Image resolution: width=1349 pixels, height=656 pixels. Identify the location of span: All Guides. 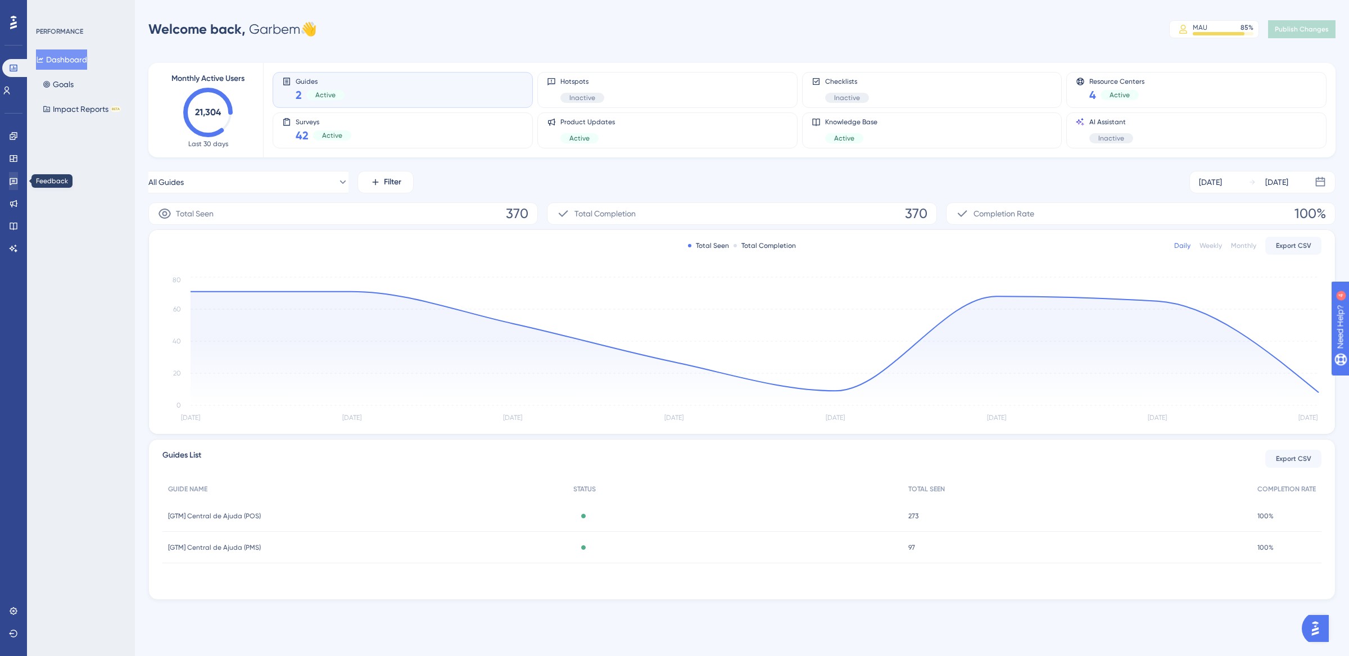
(166, 182).